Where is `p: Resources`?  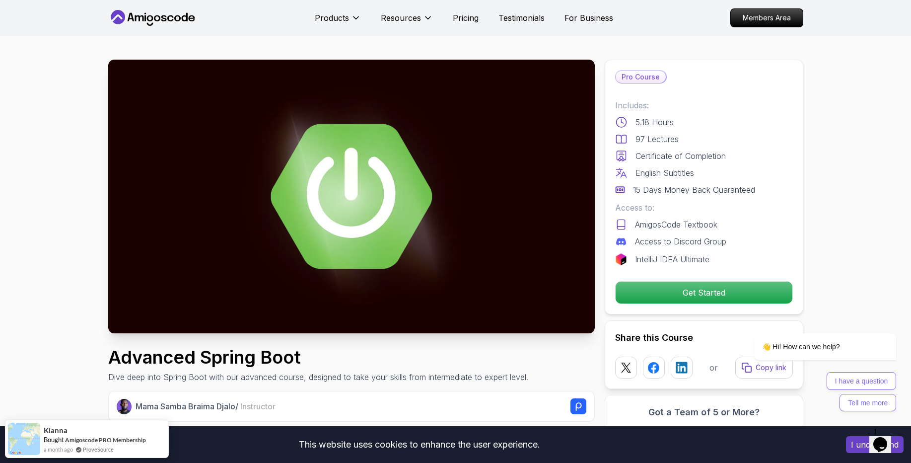
p: Resources is located at coordinates (401, 18).